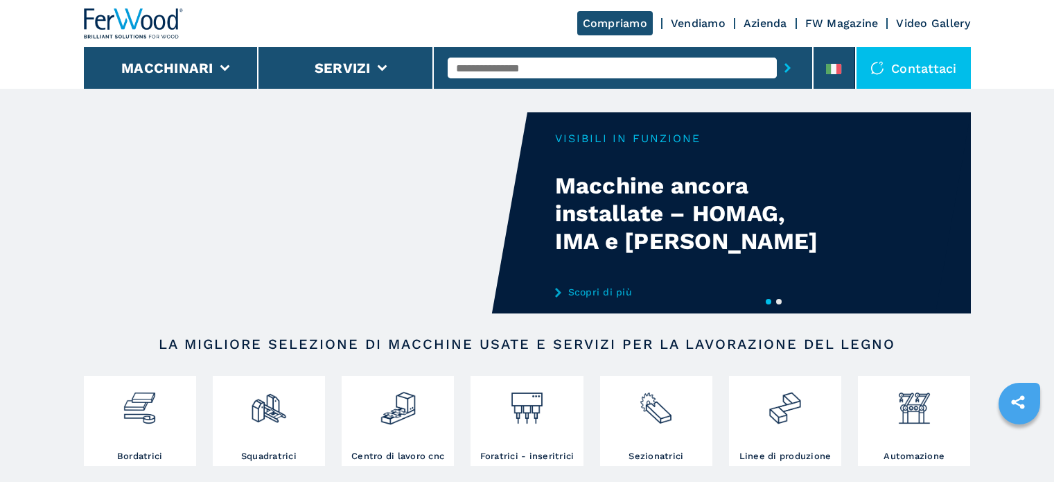  I want to click on button: Servizi, so click(342, 68).